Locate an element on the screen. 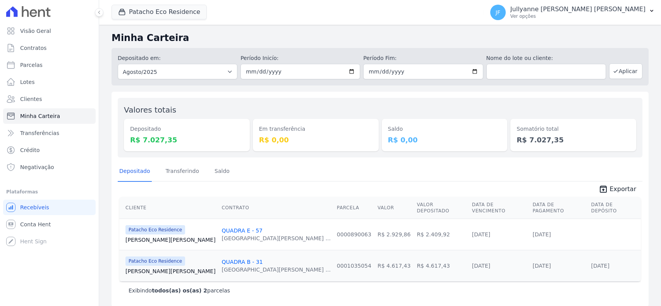 The image size is (661, 306). dt: Em transferência is located at coordinates (315, 129).